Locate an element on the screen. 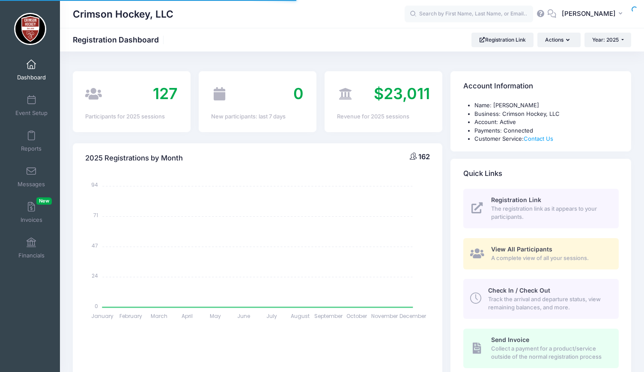 The width and height of the screenshot is (644, 372). tspan: February is located at coordinates (131, 315).